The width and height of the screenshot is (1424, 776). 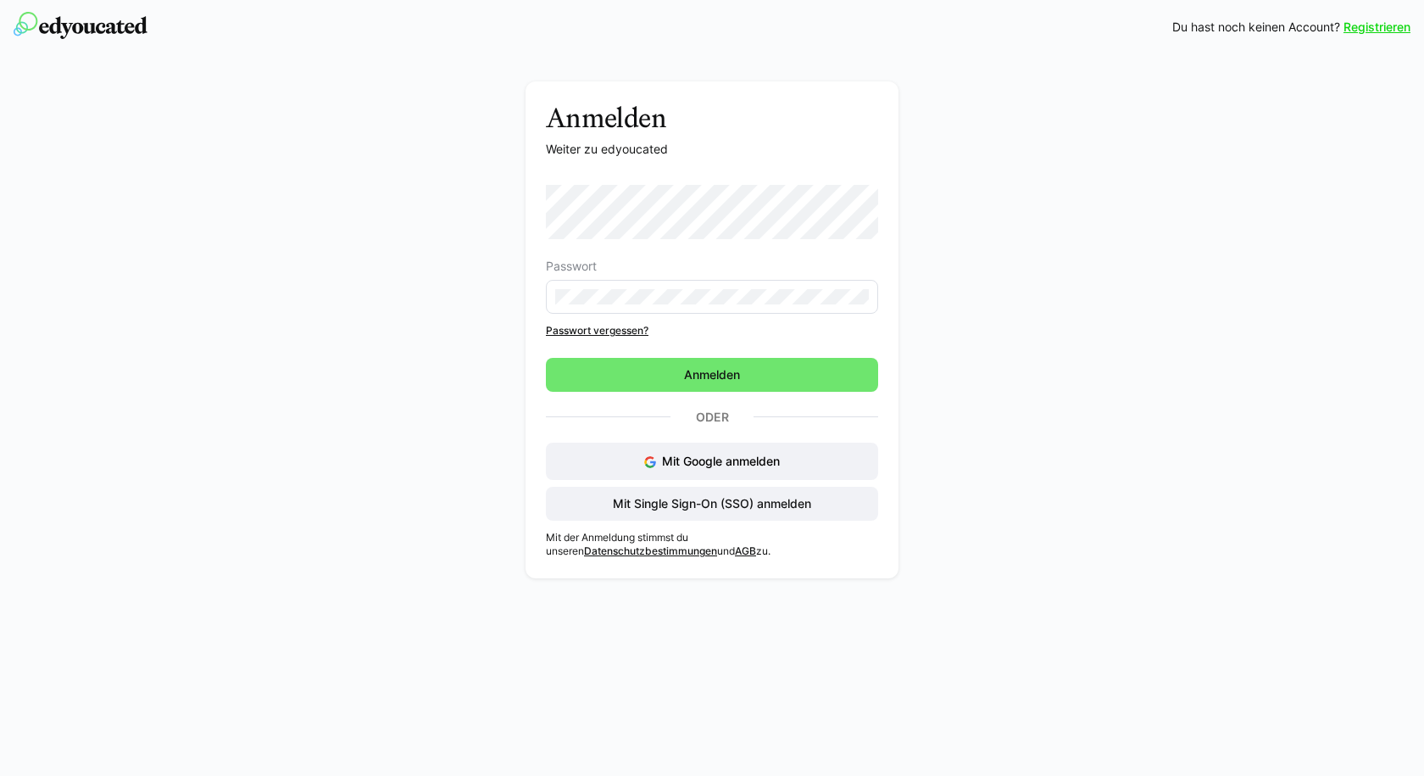 I want to click on button: Mit Single Sign-On (SSO) anmelden, so click(x=712, y=504).